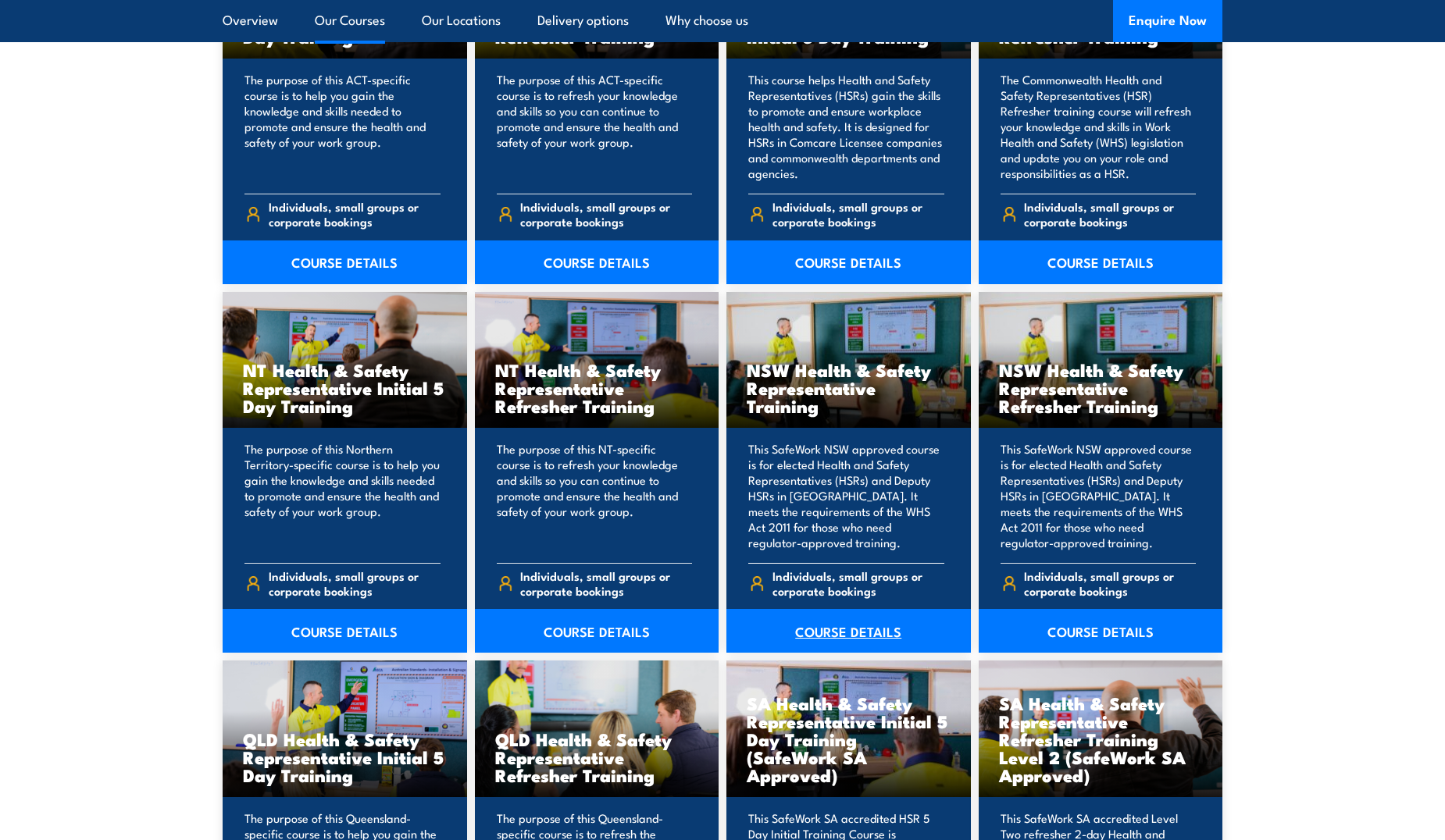 The width and height of the screenshot is (1445, 840). What do you see at coordinates (342, 495) in the screenshot?
I see `p: The purpose of this Northern Territory-specific course is to help you gain the knowledge and skil...` at bounding box center [342, 495].